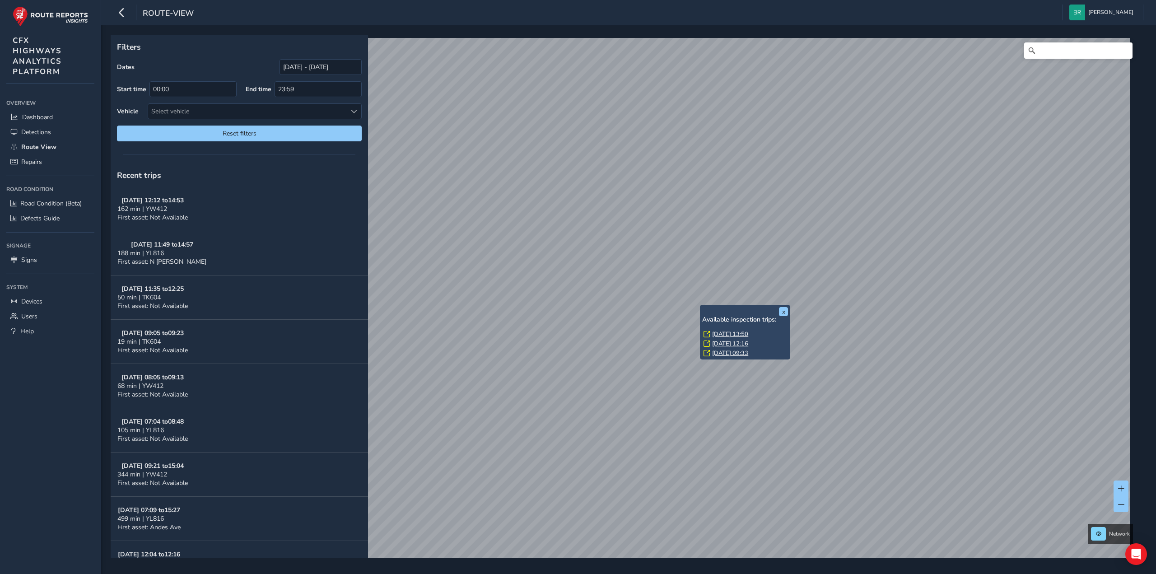 This screenshot has width=1156, height=574. Describe the element at coordinates (1119, 534) in the screenshot. I see `span: Network` at that location.